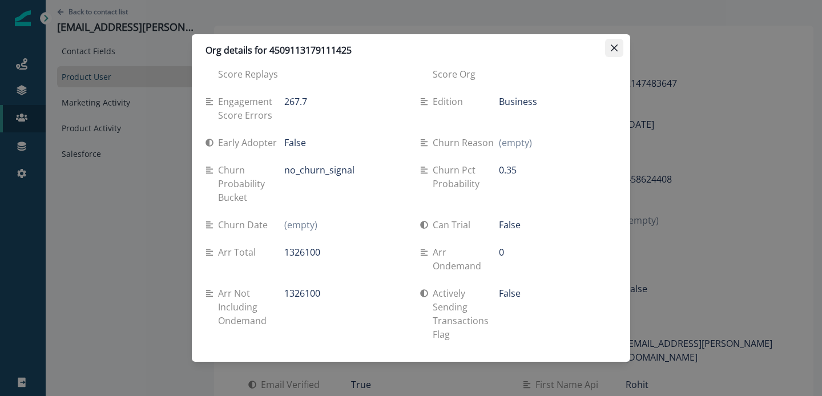 This screenshot has height=396, width=822. Describe the element at coordinates (251, 307) in the screenshot. I see `p: Arr not including ondemand` at that location.